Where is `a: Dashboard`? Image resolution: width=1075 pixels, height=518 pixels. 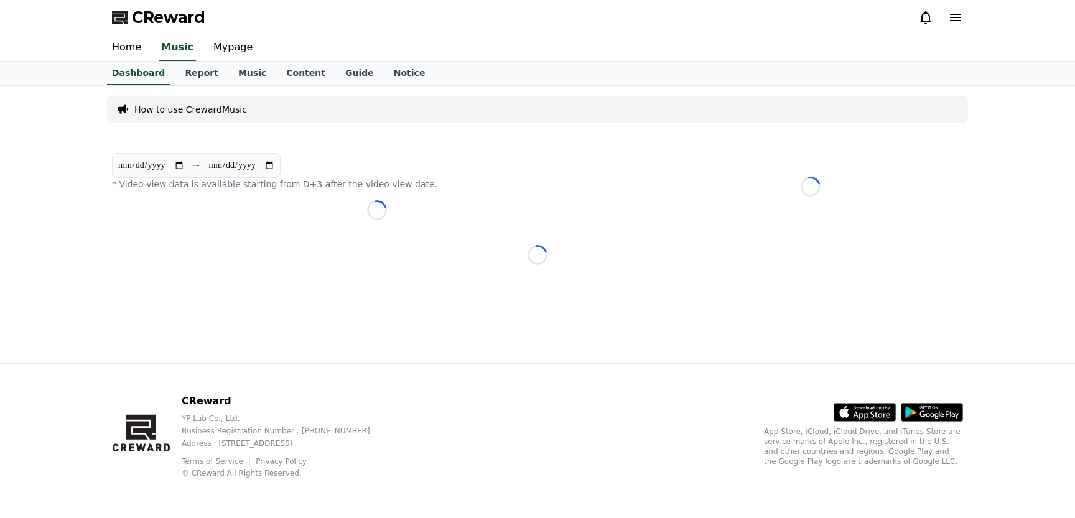
a: Dashboard is located at coordinates (138, 73).